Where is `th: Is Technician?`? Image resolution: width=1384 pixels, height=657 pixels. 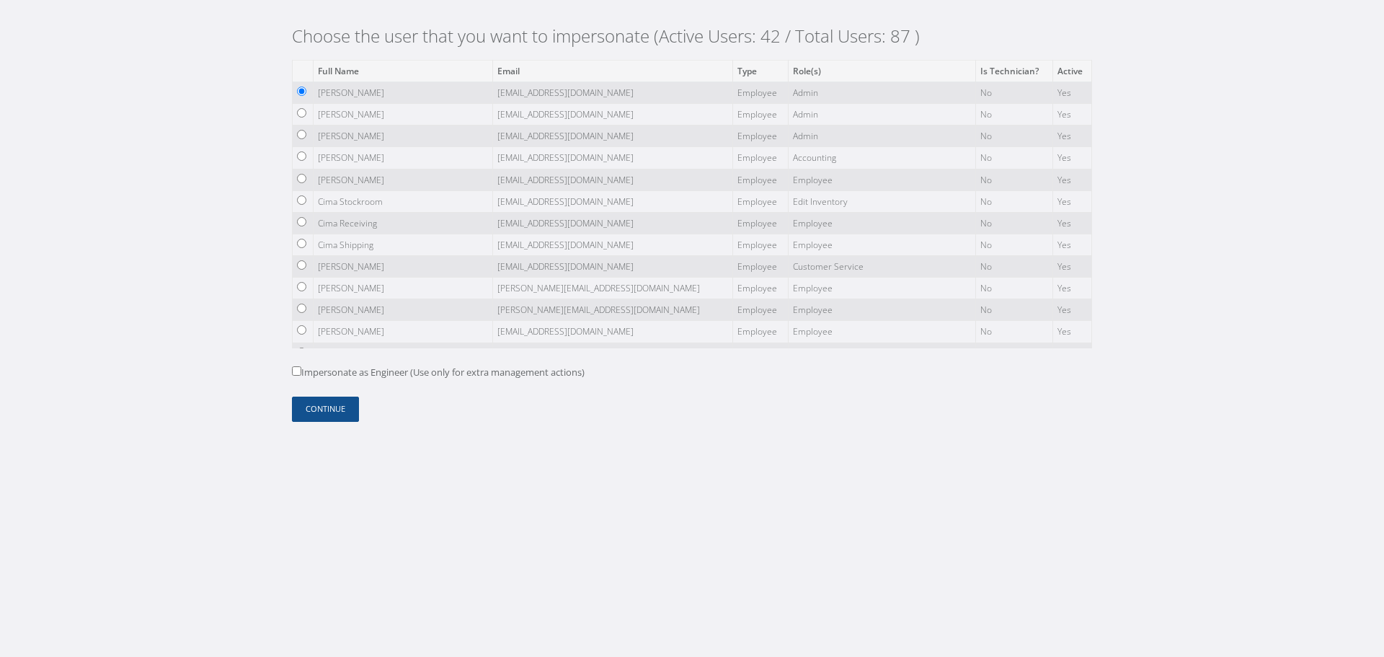
th: Is Technician? is located at coordinates (1014, 71).